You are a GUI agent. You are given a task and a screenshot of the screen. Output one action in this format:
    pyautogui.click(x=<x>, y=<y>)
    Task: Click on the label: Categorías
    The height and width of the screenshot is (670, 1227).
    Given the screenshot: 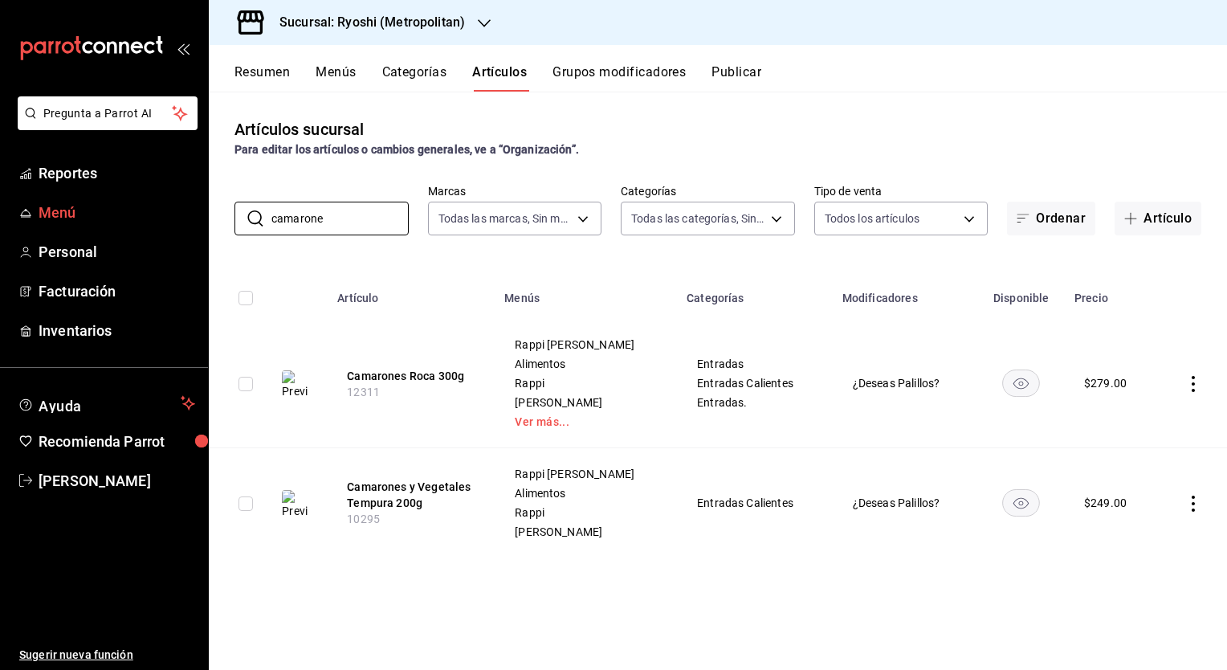 What is the action you would take?
    pyautogui.click(x=708, y=191)
    